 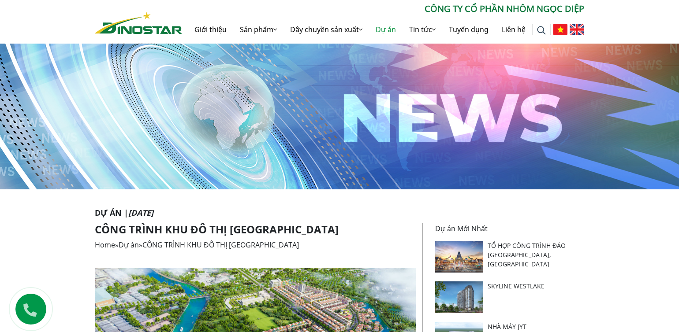 I want to click on img: search, so click(x=541, y=30).